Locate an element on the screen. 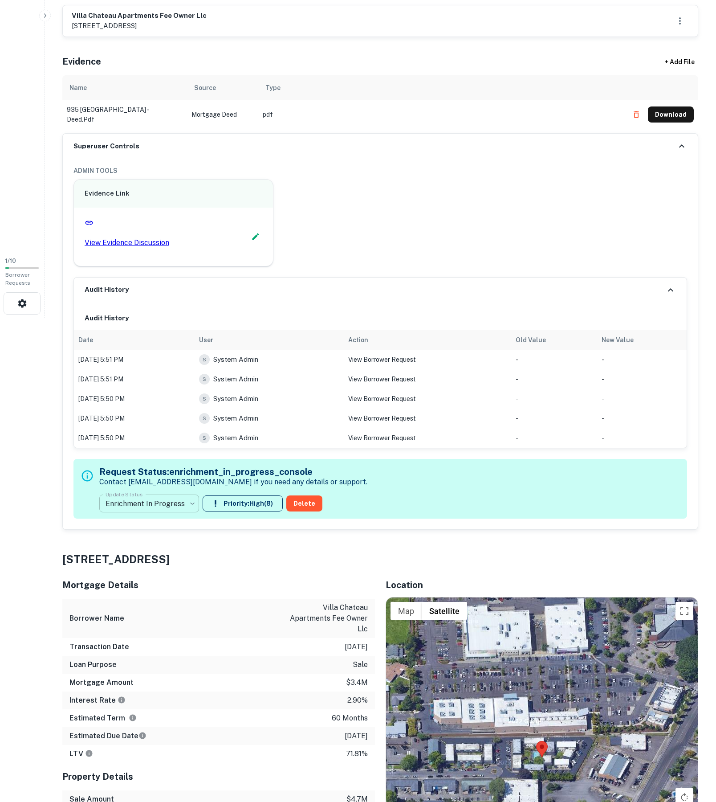 This screenshot has width=716, height=802. button: Download is located at coordinates (671, 115).